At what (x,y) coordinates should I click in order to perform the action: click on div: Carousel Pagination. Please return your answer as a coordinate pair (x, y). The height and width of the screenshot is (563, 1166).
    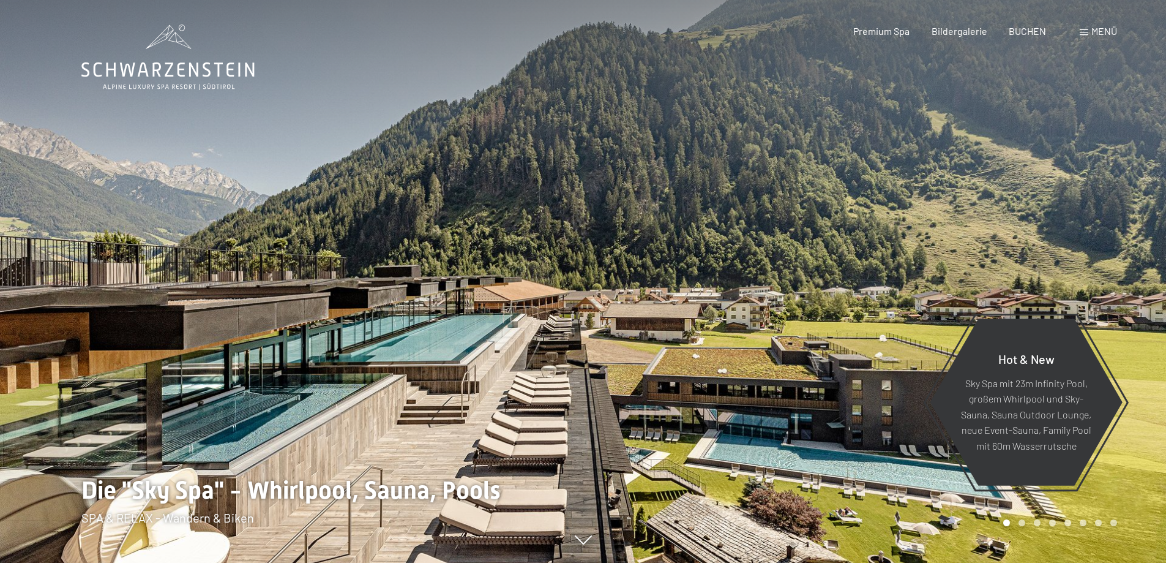
    Looking at the image, I should click on (1058, 522).